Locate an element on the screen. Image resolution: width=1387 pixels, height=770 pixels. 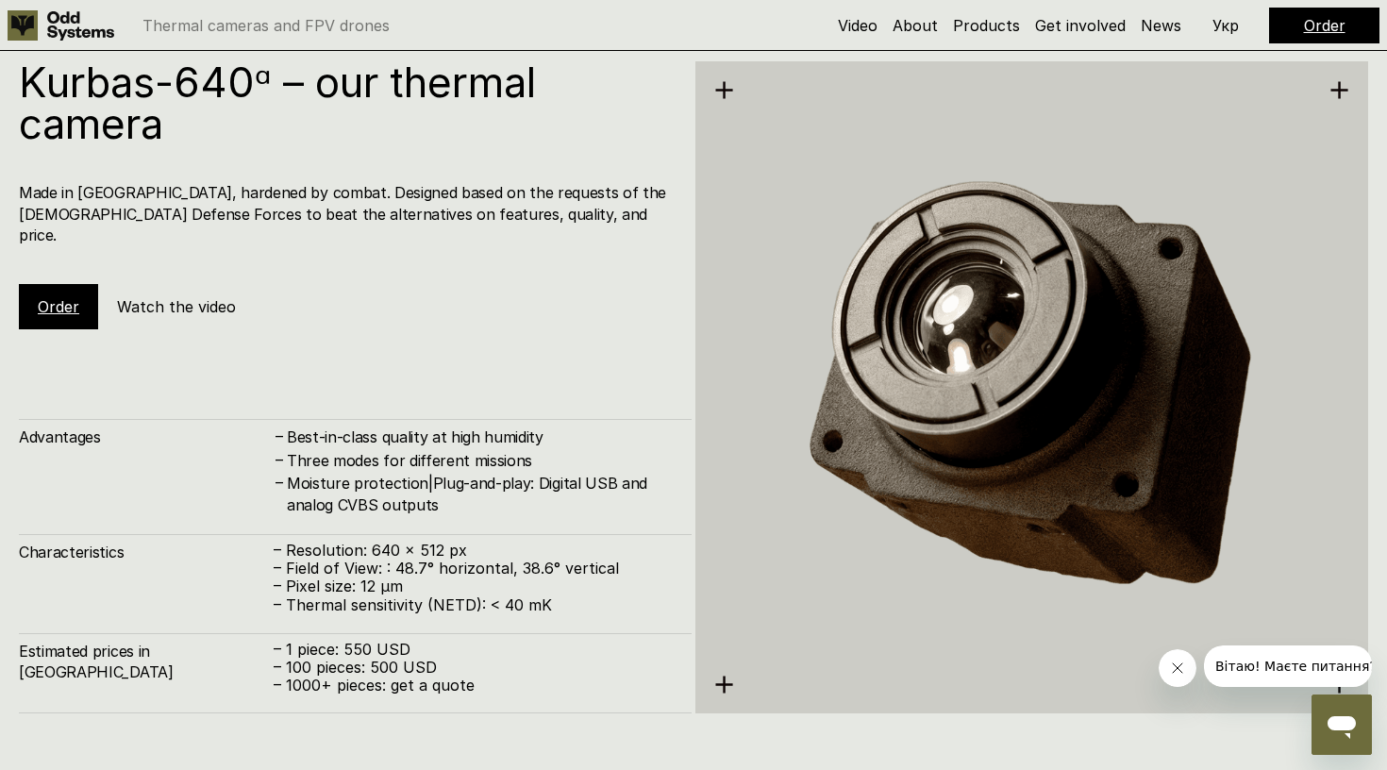
h4: Advantages is located at coordinates (146, 437).